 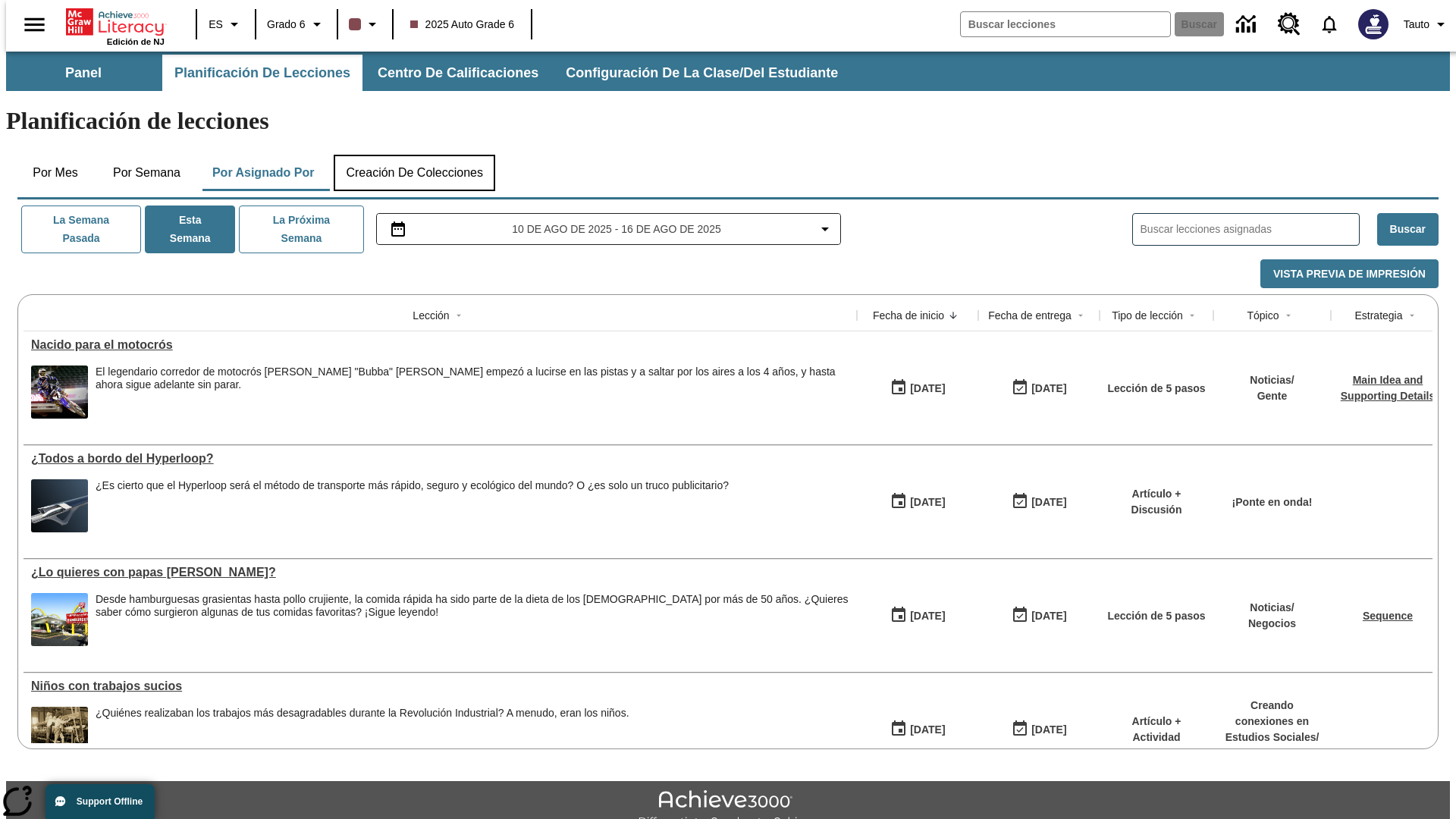 What do you see at coordinates (1407, 229) in the screenshot?
I see `button: Buscar` at bounding box center [1407, 229].